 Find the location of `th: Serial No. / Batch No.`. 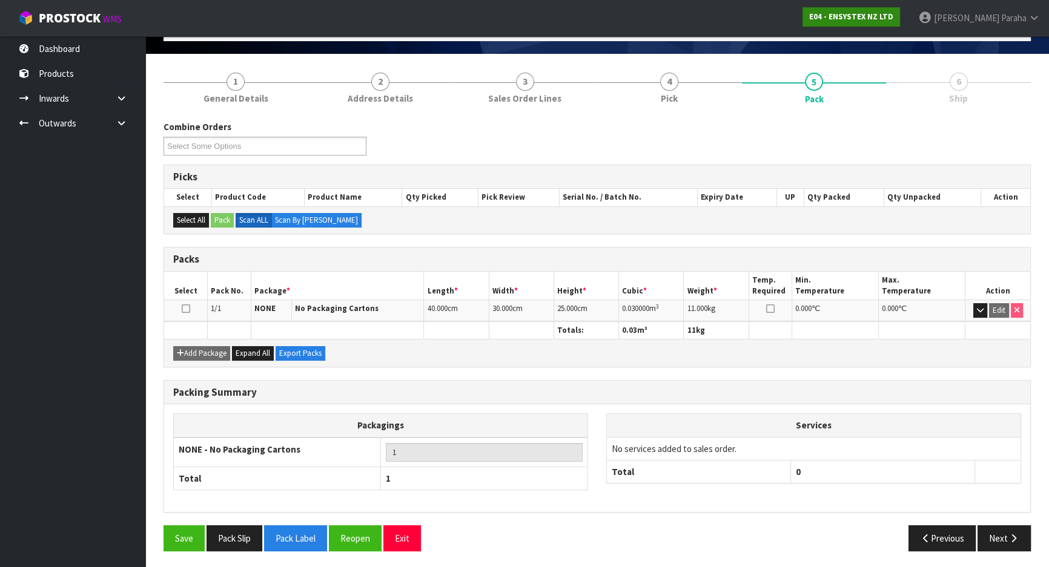

th: Serial No. / Batch No. is located at coordinates (629, 197).